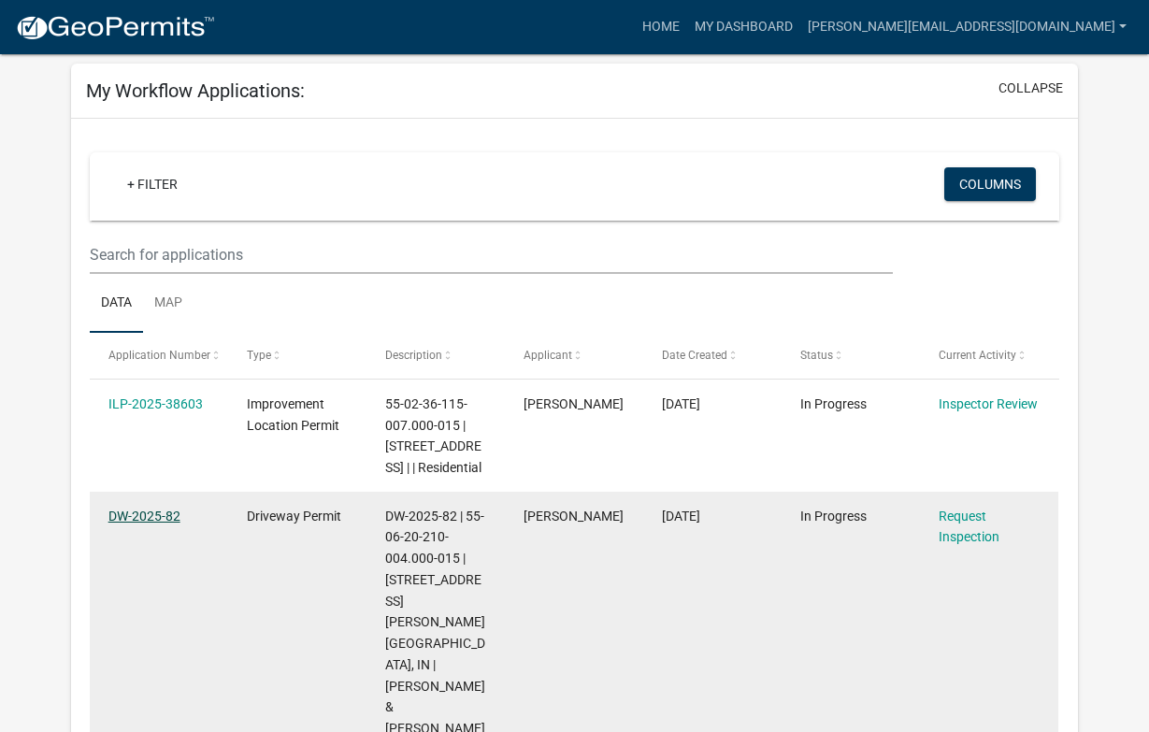 The image size is (1149, 732). I want to click on span: Type, so click(259, 355).